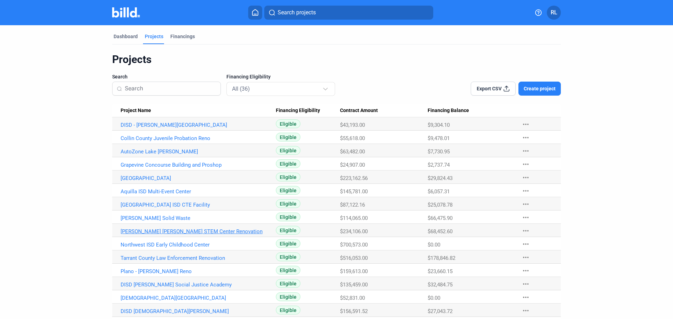 The width and height of the screenshot is (673, 319). I want to click on span: $114,065.00, so click(354, 218).